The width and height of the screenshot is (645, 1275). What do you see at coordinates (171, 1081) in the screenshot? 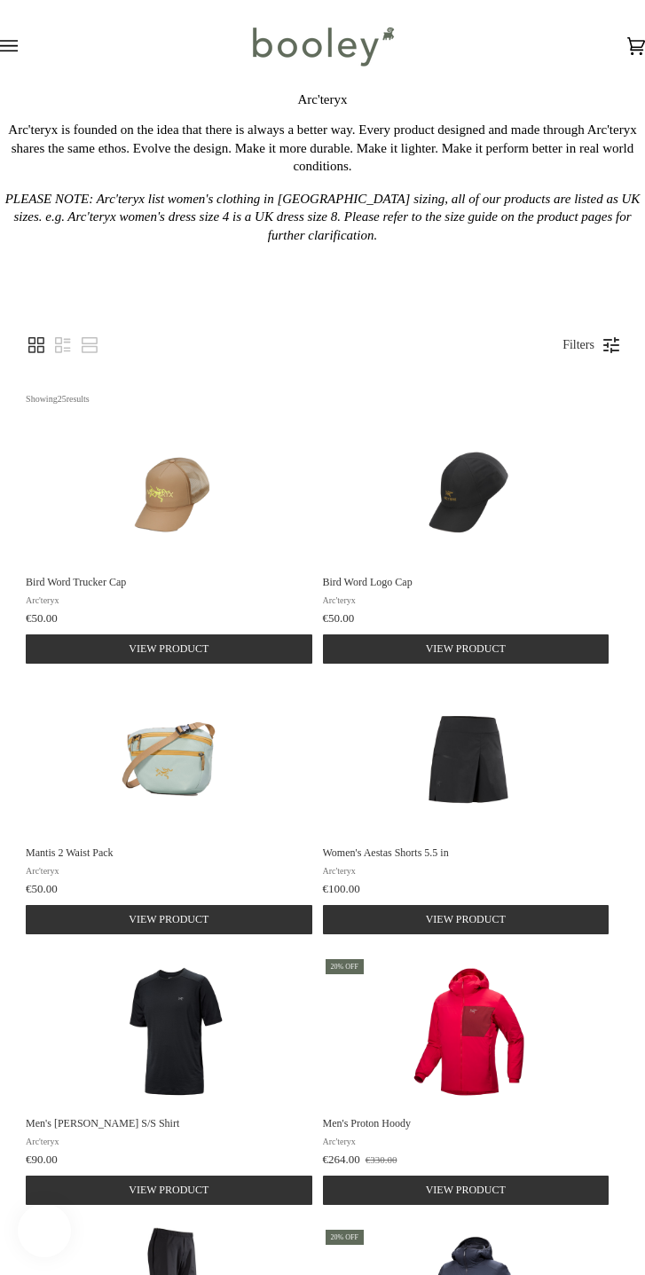
I see `a: Men's Ionia Merino Wool S/S Shirt` at bounding box center [171, 1081].